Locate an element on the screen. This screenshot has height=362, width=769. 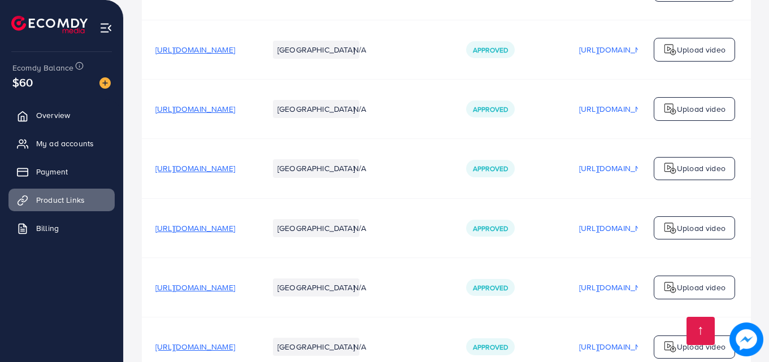
span: Billing is located at coordinates (47, 228).